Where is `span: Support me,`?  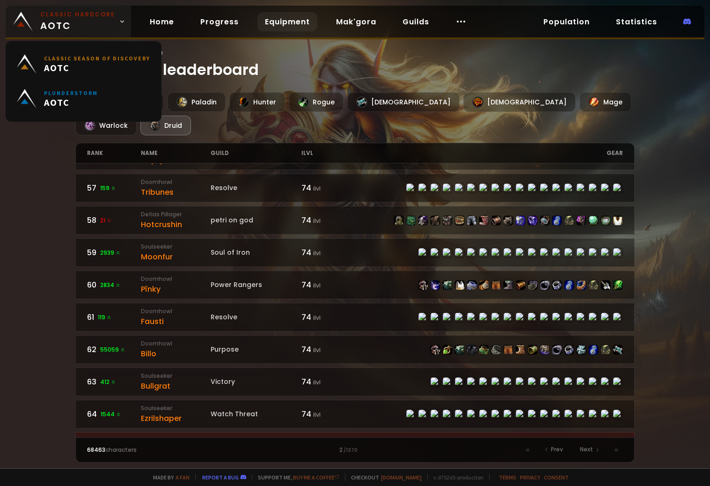 span: Support me, is located at coordinates (295, 477).